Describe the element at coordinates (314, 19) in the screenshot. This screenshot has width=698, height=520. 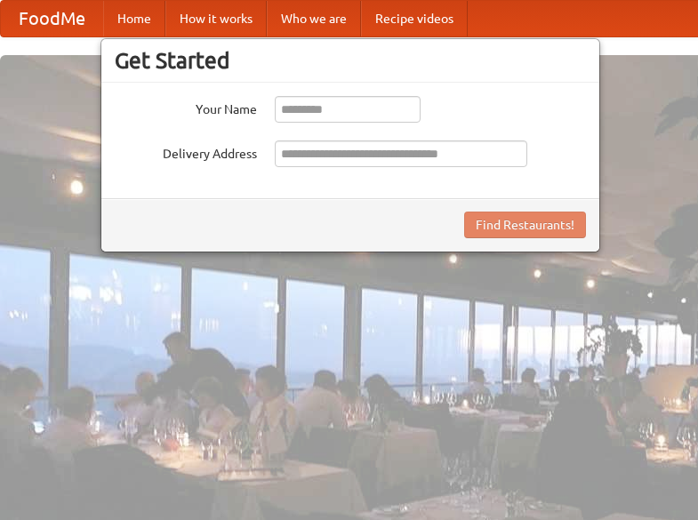
I see `a: Who we are` at that location.